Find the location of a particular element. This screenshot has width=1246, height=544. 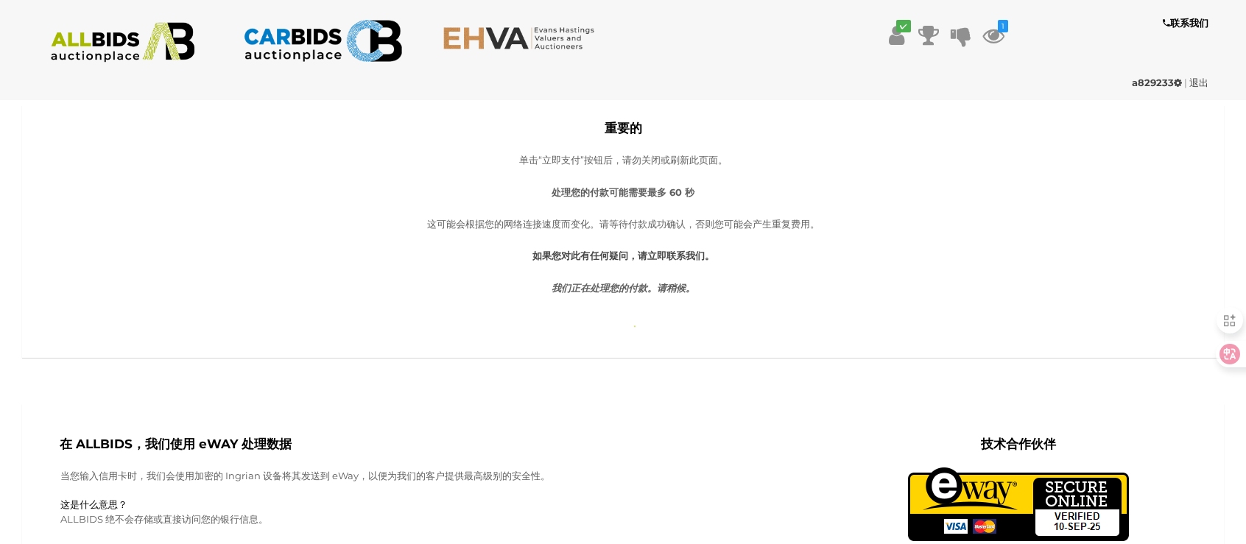

a: 联系我们 is located at coordinates (1187, 23).